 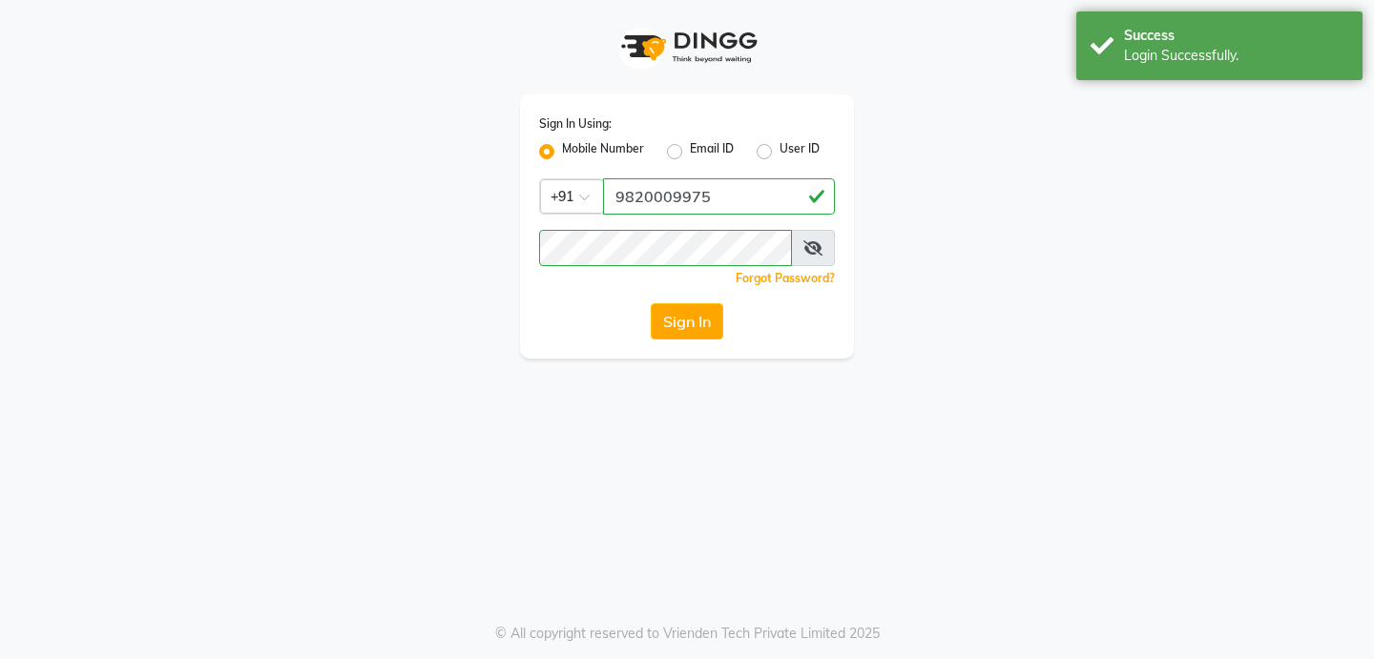 I want to click on a: Forgot Password?, so click(x=785, y=278).